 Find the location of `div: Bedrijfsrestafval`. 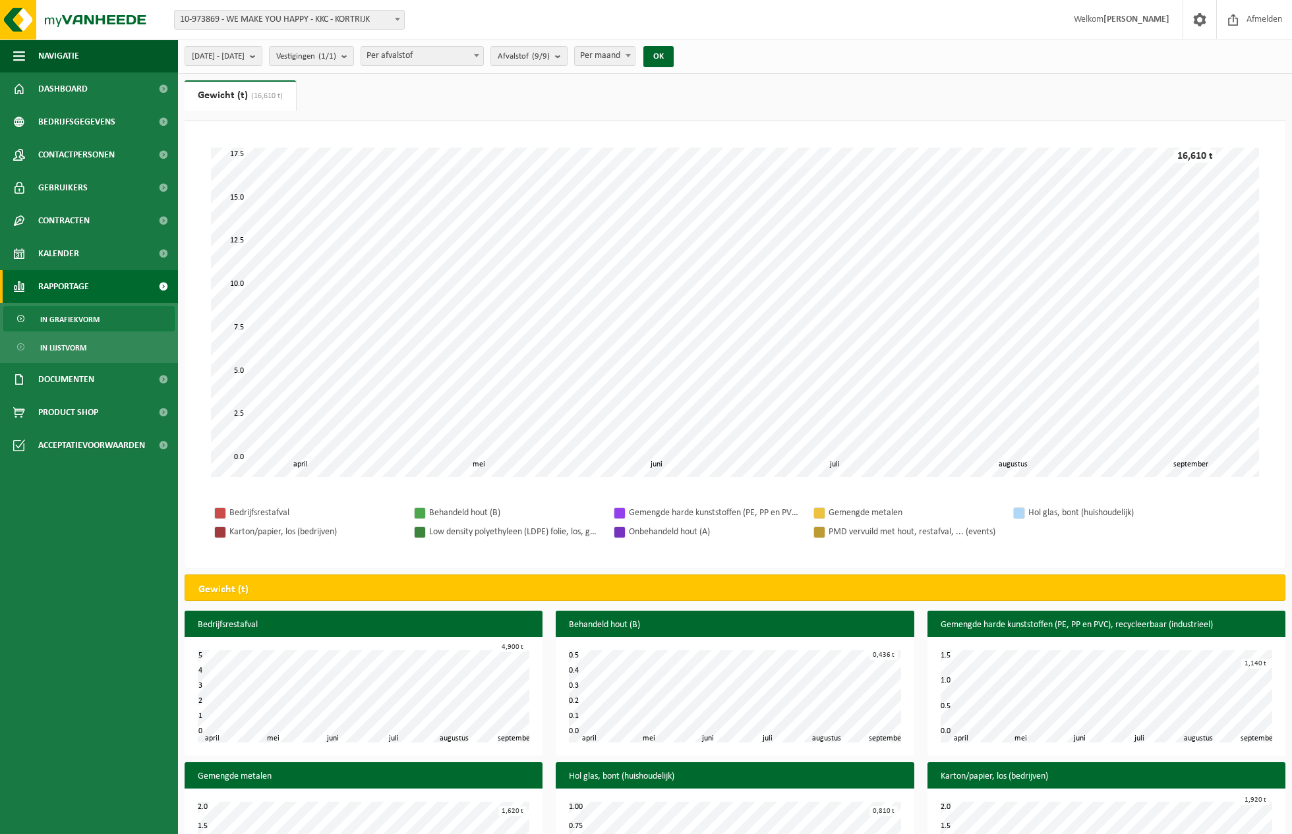

div: Bedrijfsrestafval is located at coordinates (315, 513).